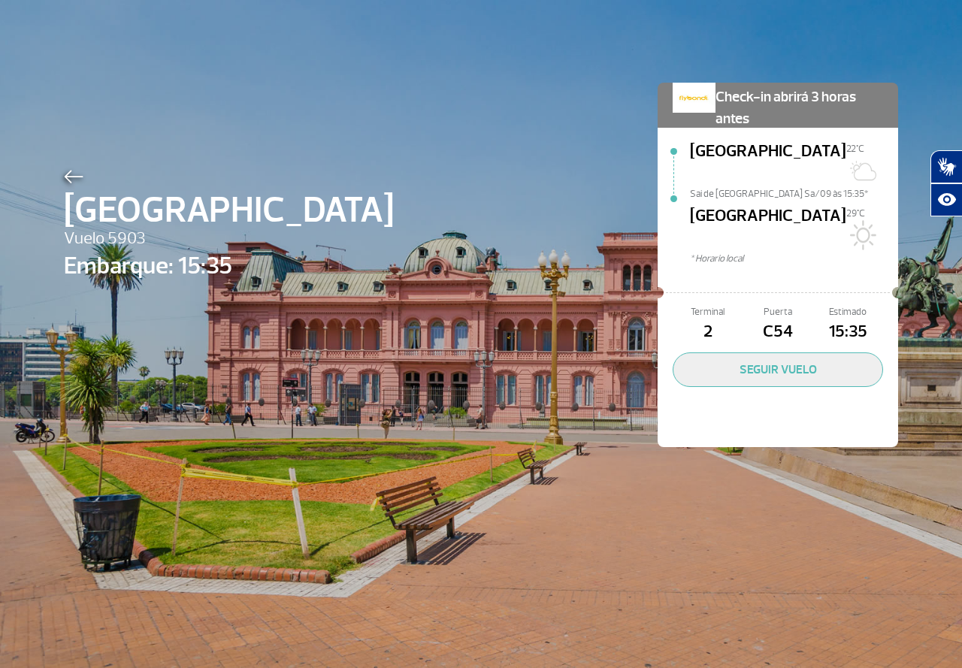 The width and height of the screenshot is (962, 668). Describe the element at coordinates (777, 332) in the screenshot. I see `span: C54` at that location.